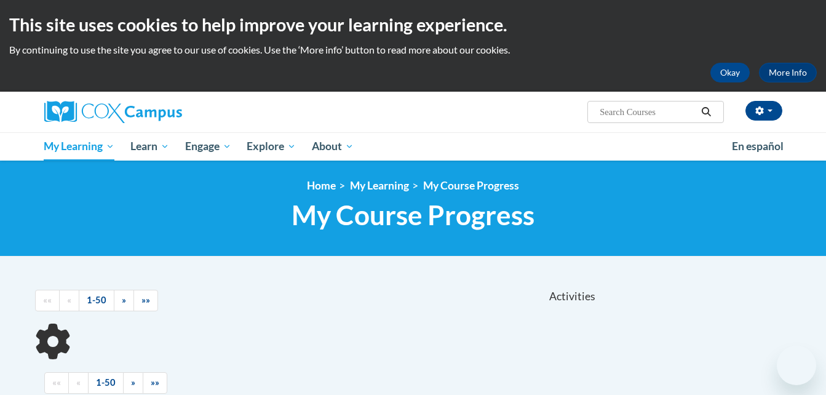  Describe the element at coordinates (758, 146) in the screenshot. I see `span: En español` at that location.